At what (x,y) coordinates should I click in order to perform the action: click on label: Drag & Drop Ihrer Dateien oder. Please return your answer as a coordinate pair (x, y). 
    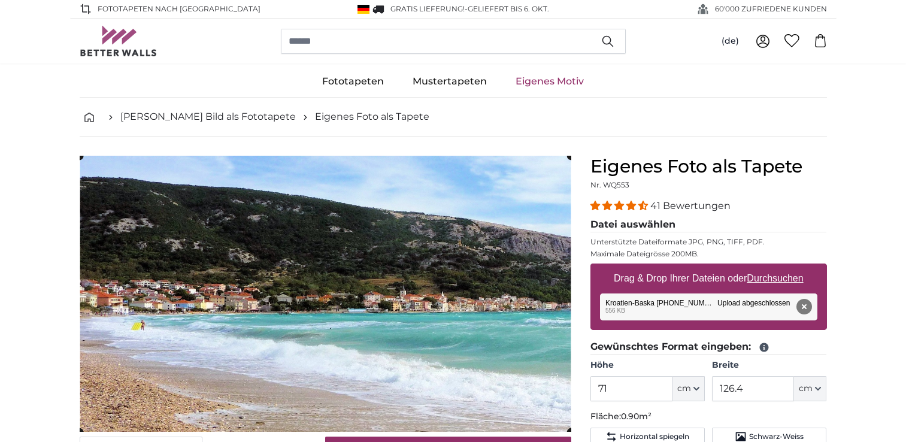
    Looking at the image, I should click on (708, 278).